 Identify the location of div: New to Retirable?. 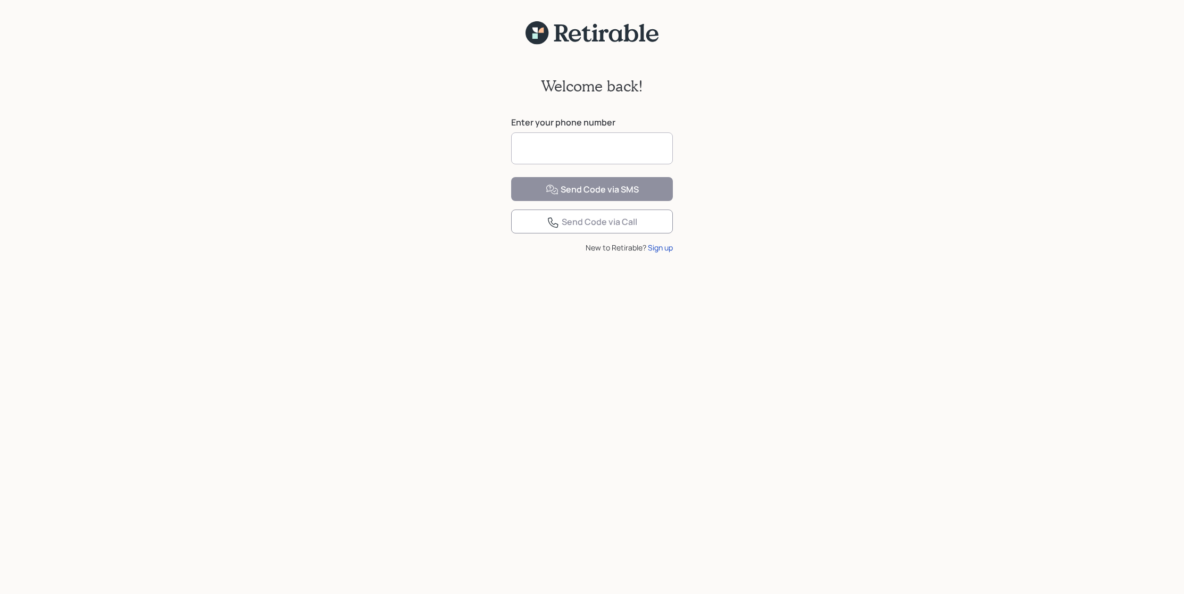
(592, 247).